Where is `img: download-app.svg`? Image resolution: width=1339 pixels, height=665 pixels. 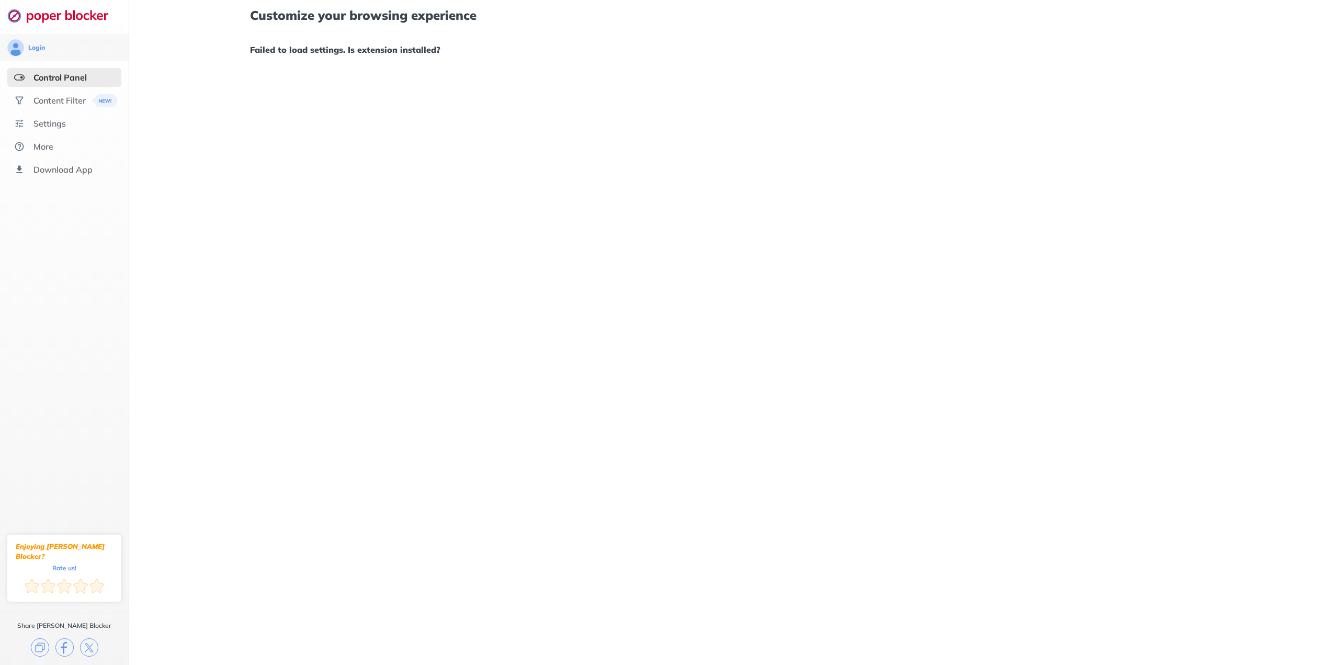
img: download-app.svg is located at coordinates (19, 169).